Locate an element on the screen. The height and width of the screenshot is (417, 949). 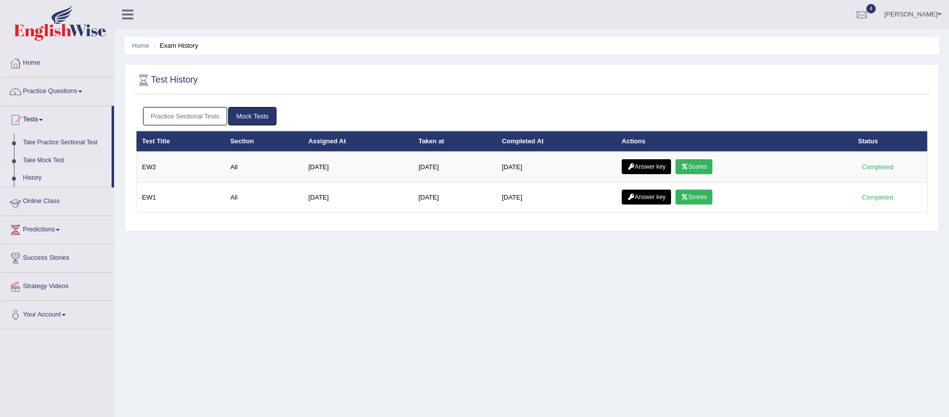
a: Predictions is located at coordinates (57, 229).